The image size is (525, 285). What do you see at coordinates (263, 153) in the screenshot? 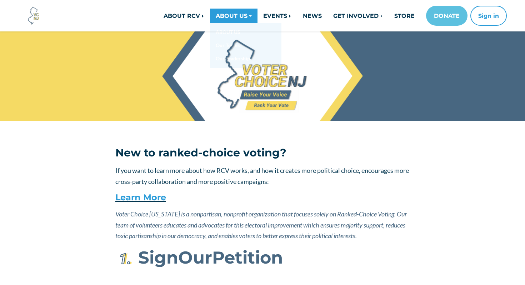
I see `h3: New to ranked-choice voting?` at bounding box center [263, 153].